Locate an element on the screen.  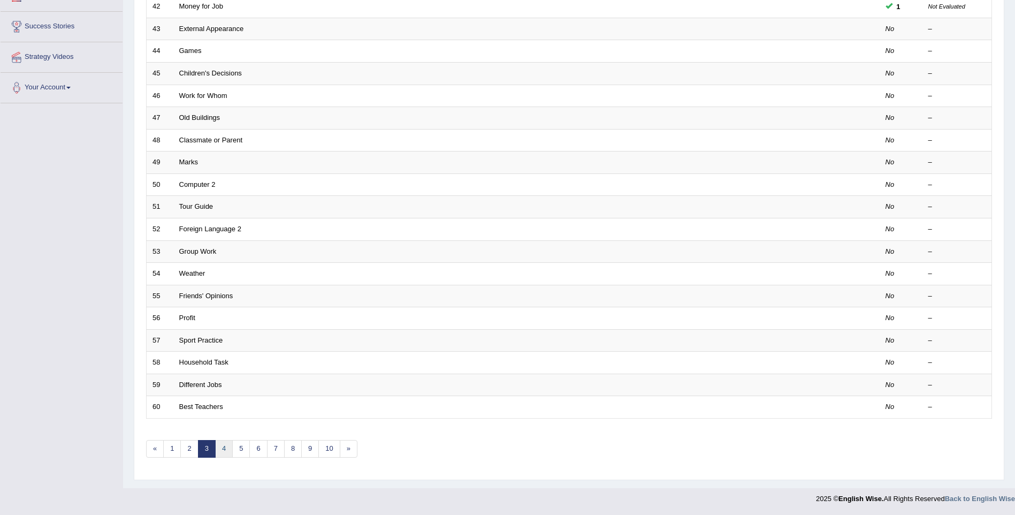
a: 8 is located at coordinates (293, 448).